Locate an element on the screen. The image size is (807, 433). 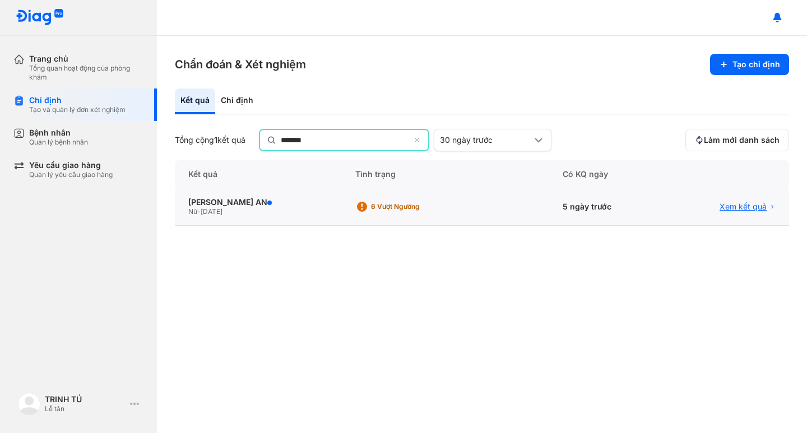
div: Tổng cộng kết quả is located at coordinates (210, 140).